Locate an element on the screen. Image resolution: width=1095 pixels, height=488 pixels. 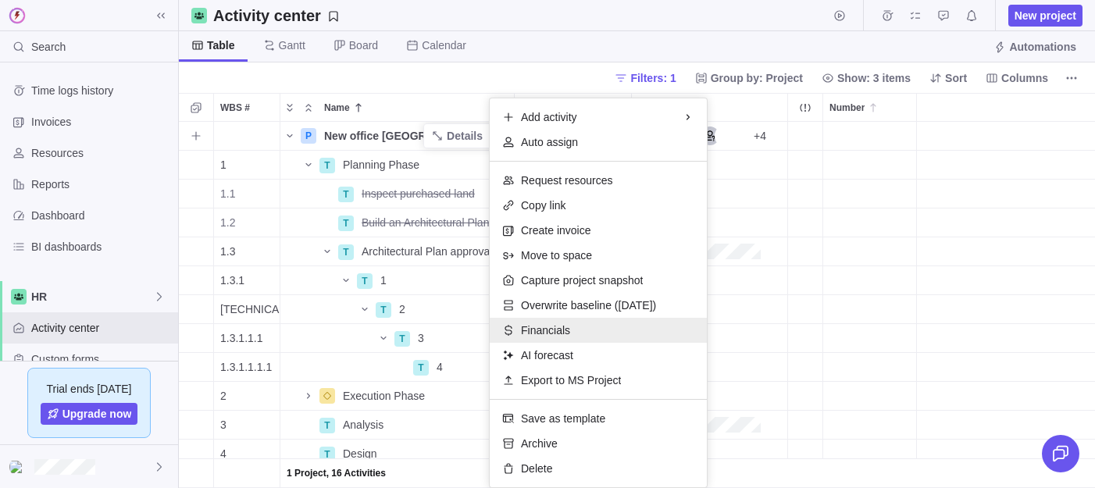
span: Copy link is located at coordinates (544, 205).